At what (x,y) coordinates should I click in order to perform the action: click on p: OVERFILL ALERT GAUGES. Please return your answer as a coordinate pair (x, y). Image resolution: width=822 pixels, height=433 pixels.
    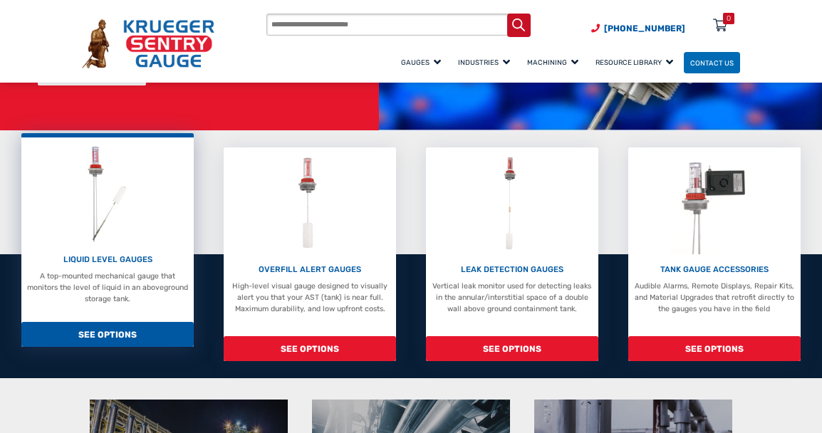
    Looking at the image, I should click on (309, 269).